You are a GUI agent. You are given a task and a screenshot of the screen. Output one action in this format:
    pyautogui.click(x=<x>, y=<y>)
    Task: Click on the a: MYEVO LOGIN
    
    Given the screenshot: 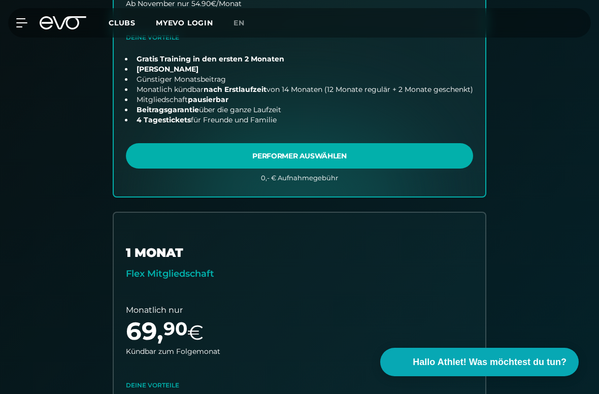 What is the action you would take?
    pyautogui.click(x=184, y=23)
    